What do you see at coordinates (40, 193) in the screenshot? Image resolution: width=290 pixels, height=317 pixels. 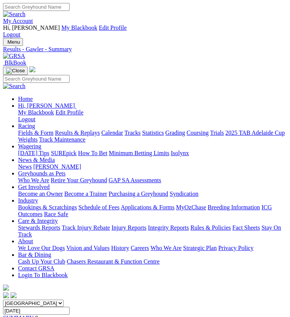 I see `a: Become an Owner` at bounding box center [40, 193].